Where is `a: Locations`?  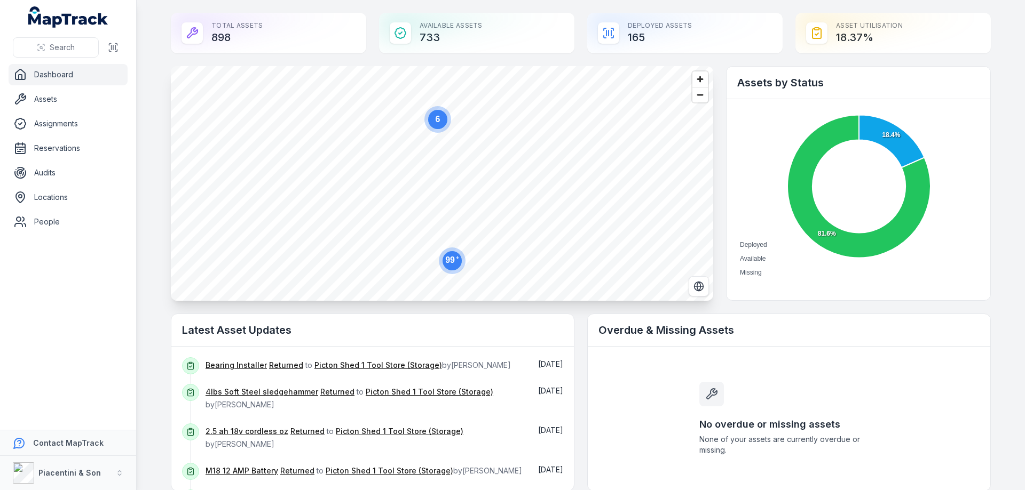
a: Locations is located at coordinates (68, 197).